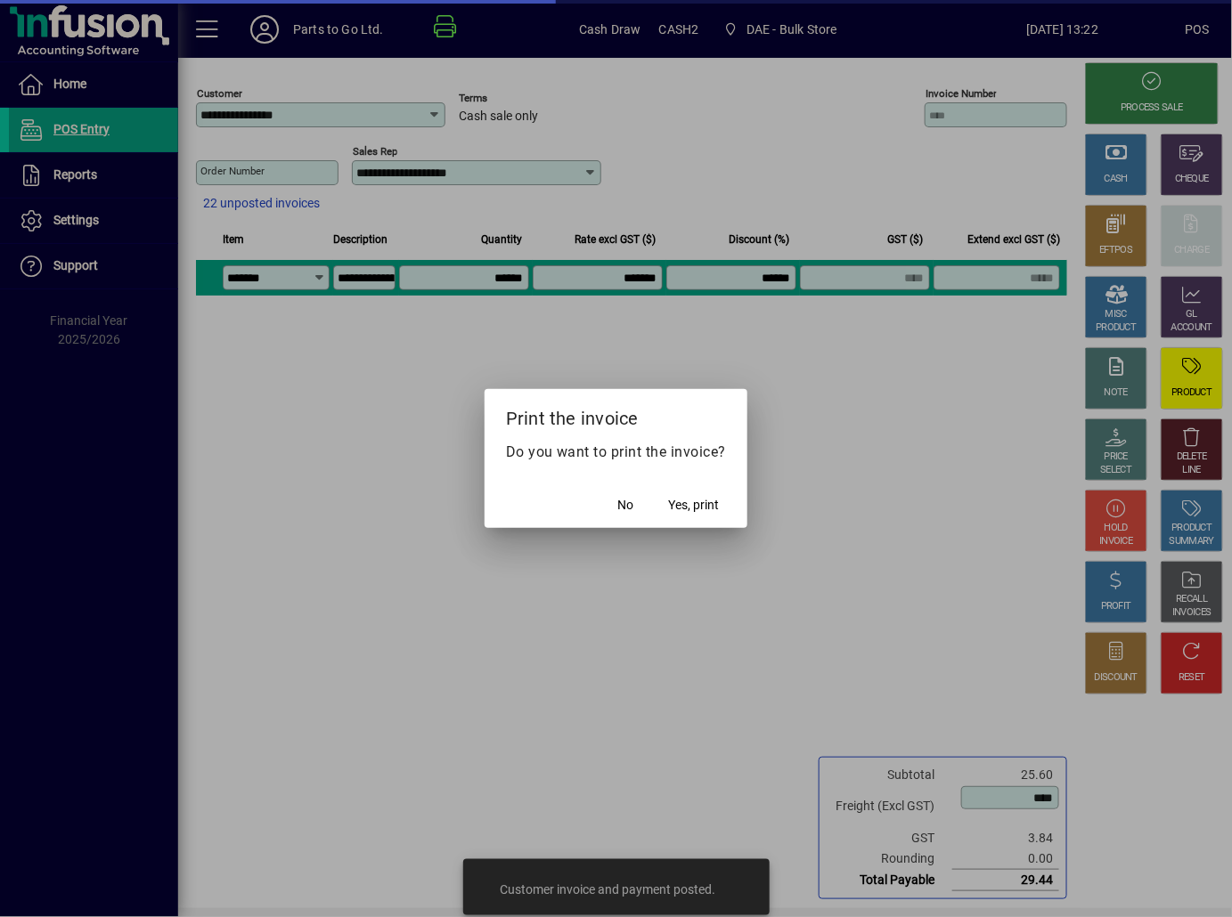  What do you see at coordinates (616, 453) in the screenshot?
I see `p: Do you want to print the invoice?` at bounding box center [616, 453].